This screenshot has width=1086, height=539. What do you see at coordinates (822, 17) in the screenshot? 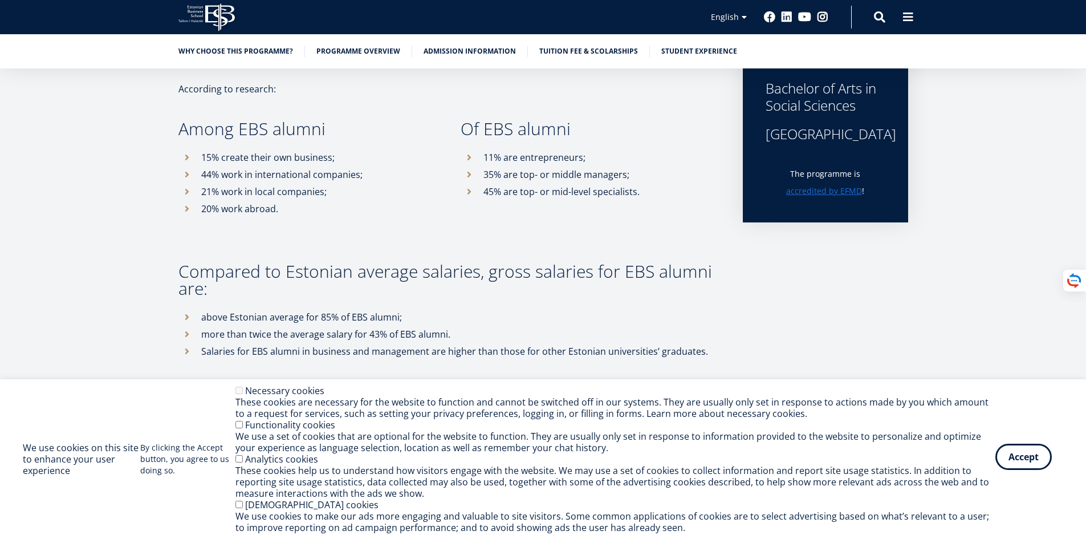
I see `a: Instagram` at bounding box center [822, 17].